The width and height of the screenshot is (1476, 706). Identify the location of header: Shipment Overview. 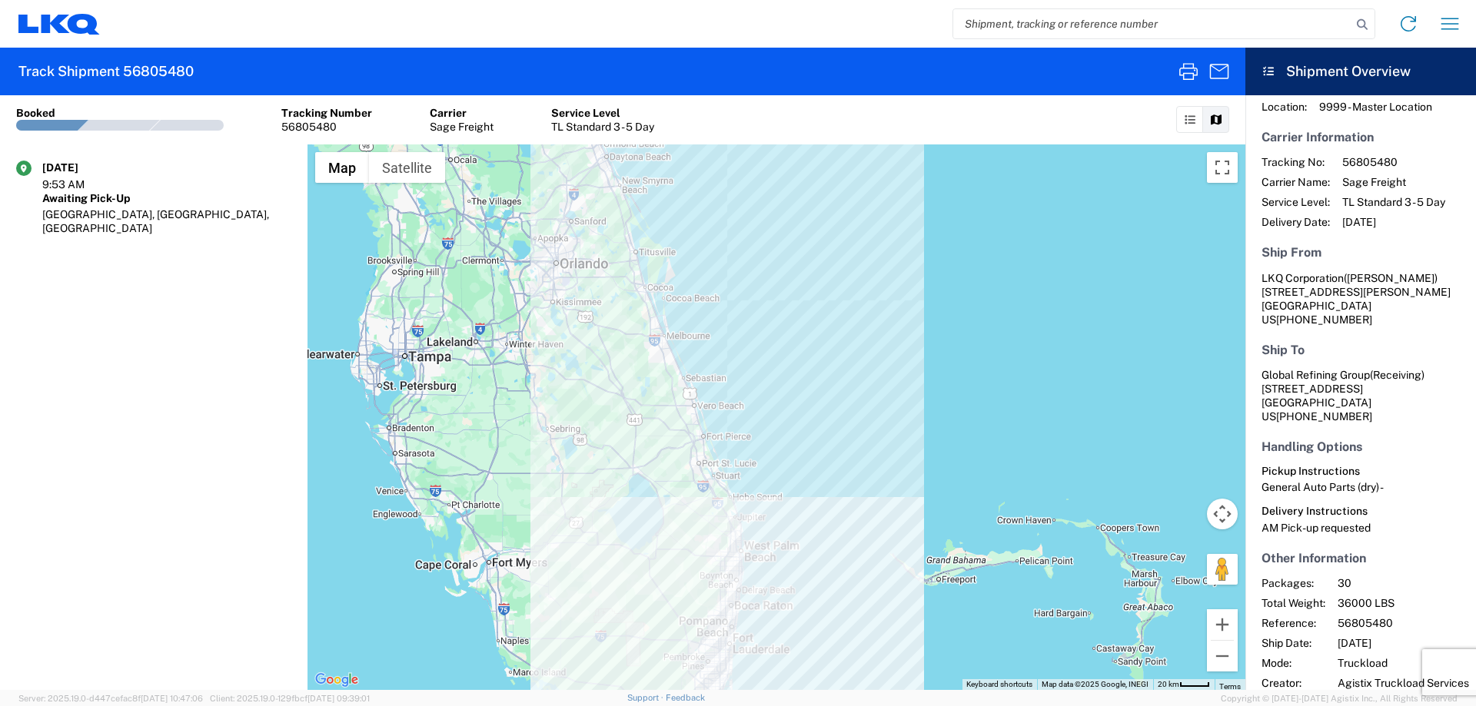
(1361, 71).